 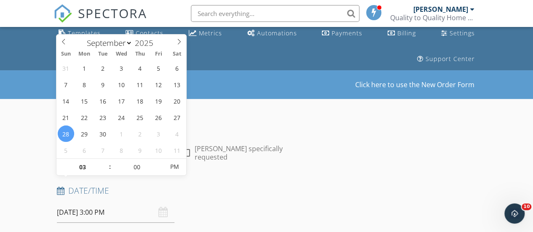 I want to click on a: Billing, so click(x=401, y=33).